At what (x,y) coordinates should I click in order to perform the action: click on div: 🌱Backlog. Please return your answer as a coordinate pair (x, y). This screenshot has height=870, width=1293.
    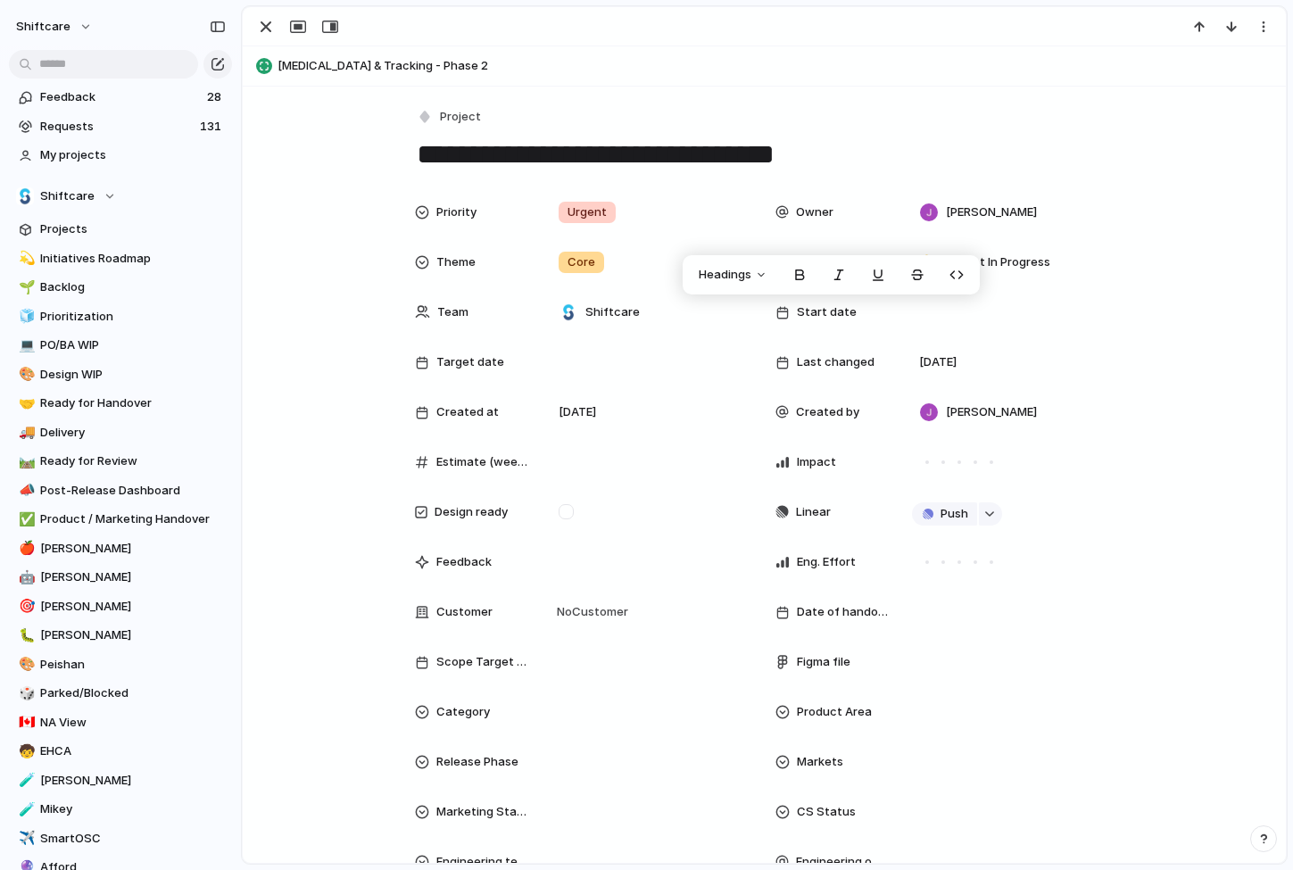
    Looking at the image, I should click on (120, 287).